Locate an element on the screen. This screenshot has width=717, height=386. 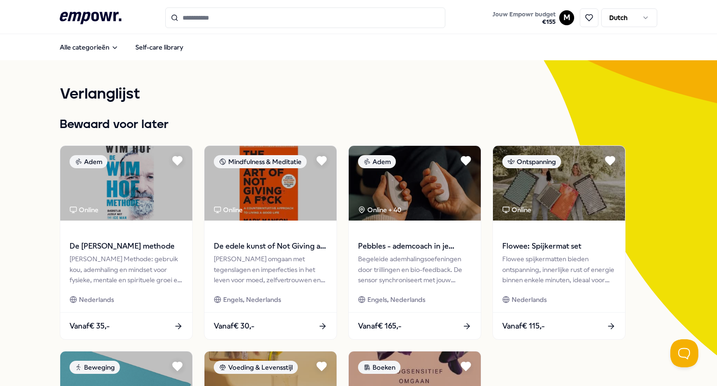
input: Search for products, categories or subcategories is located at coordinates (305, 18).